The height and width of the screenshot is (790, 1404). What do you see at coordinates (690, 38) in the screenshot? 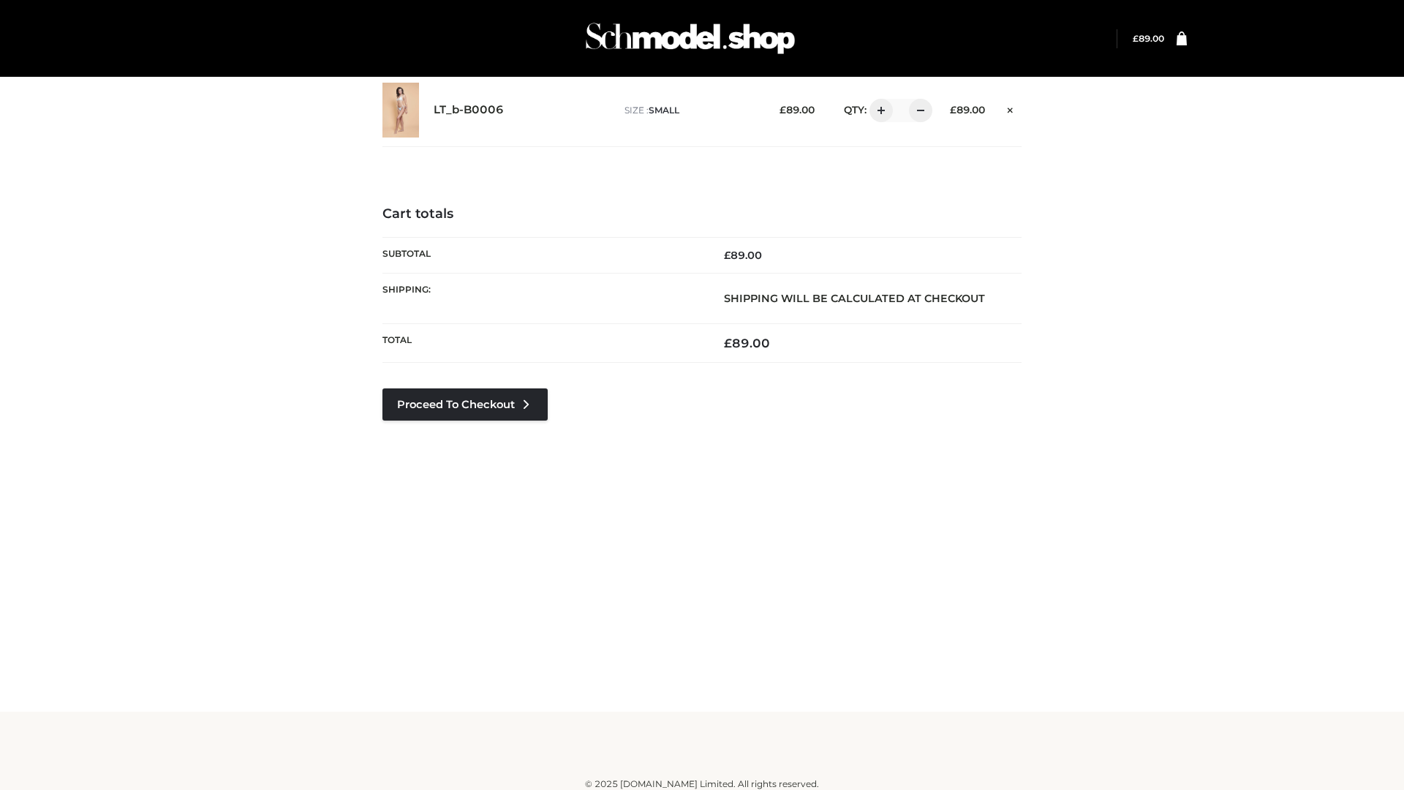
I see `img: Schmodel Admin 964` at bounding box center [690, 38].